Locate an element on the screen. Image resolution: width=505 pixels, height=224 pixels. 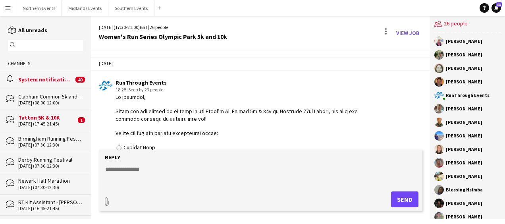
div: 26 people is located at coordinates (468, 24).